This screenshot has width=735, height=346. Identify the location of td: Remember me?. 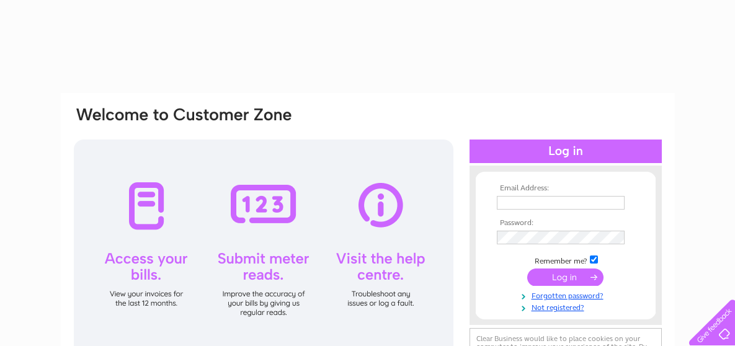
(566, 260).